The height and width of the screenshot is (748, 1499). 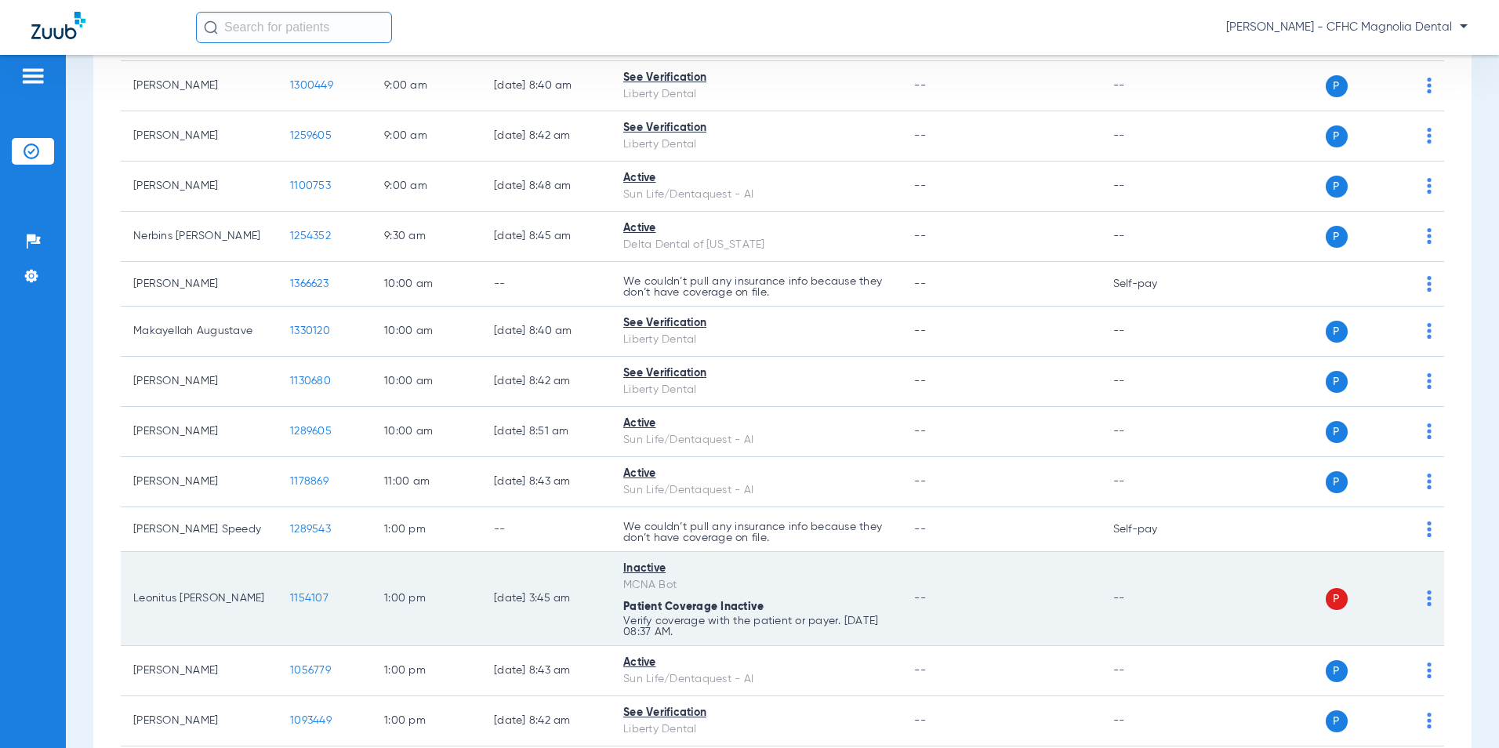 I want to click on span: 1178869, so click(x=309, y=481).